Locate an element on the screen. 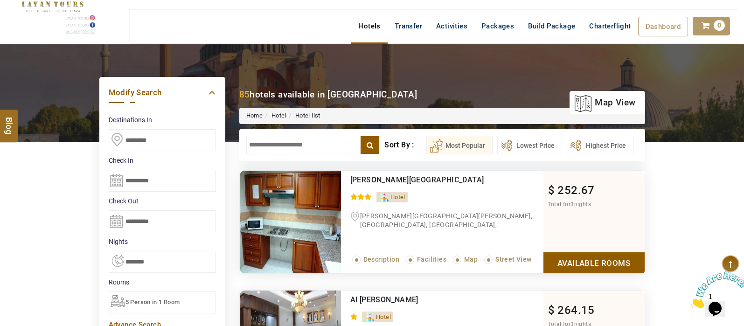  label: nights is located at coordinates (162, 242).